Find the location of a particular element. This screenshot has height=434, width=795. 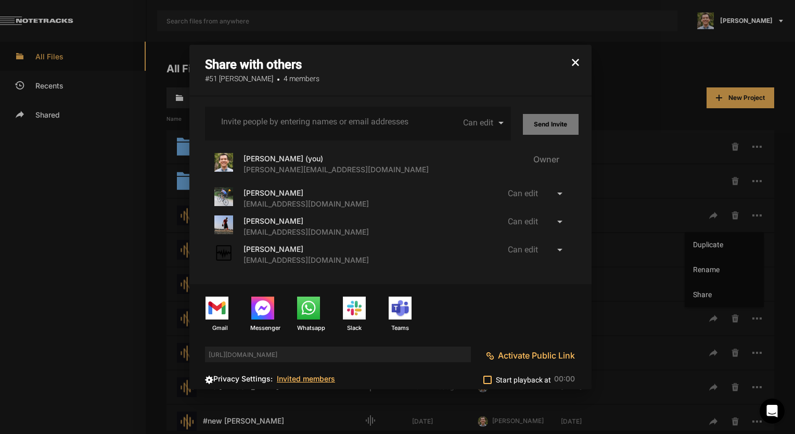

span: Messenger is located at coordinates (263, 326).